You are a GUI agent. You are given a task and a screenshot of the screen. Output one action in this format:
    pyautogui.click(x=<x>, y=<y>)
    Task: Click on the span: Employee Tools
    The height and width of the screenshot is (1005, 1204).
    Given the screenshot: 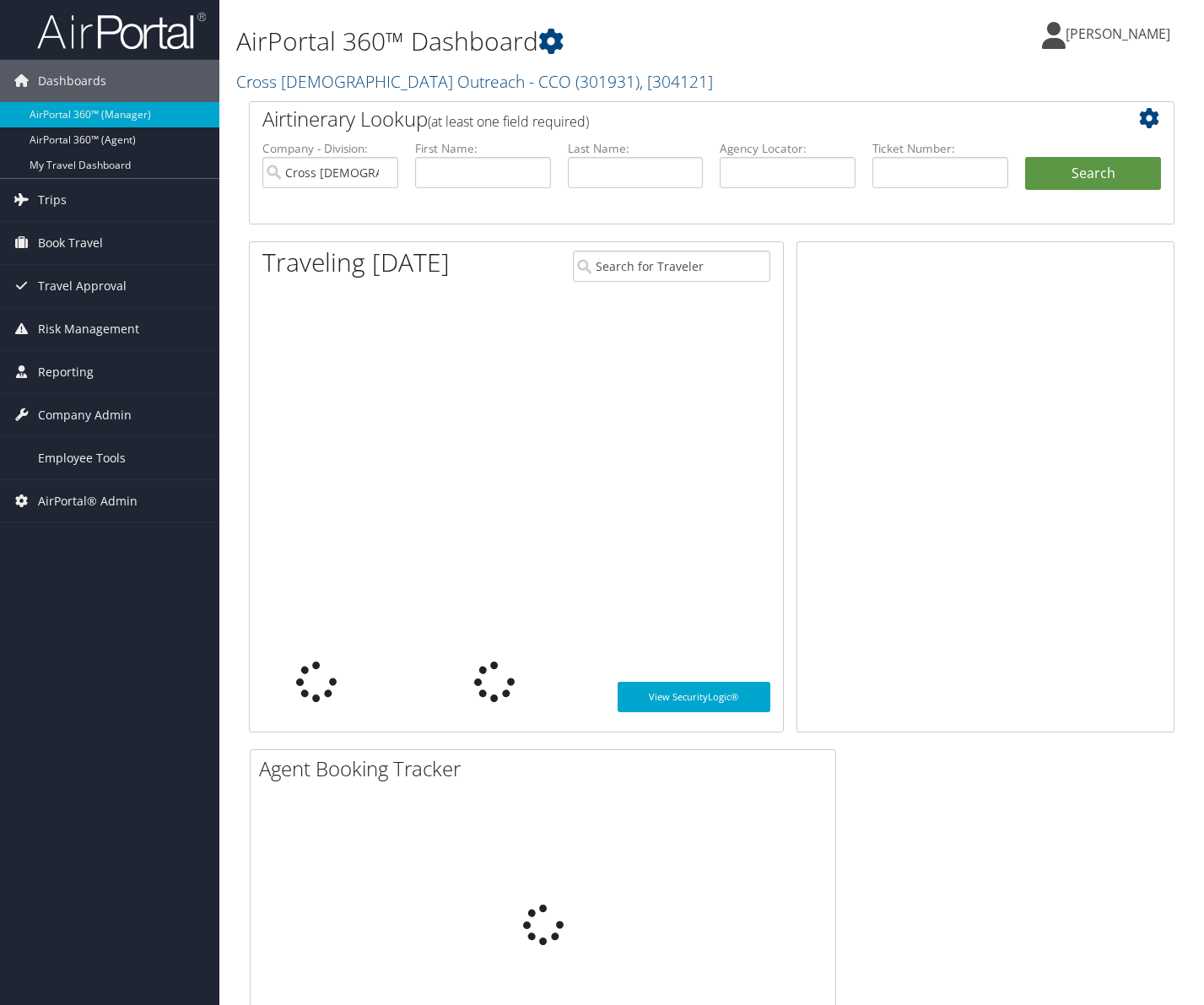 What is the action you would take?
    pyautogui.click(x=82, y=458)
    